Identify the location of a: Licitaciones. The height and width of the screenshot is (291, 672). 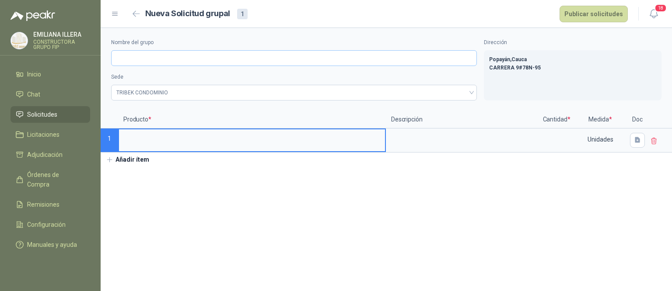
(50, 135).